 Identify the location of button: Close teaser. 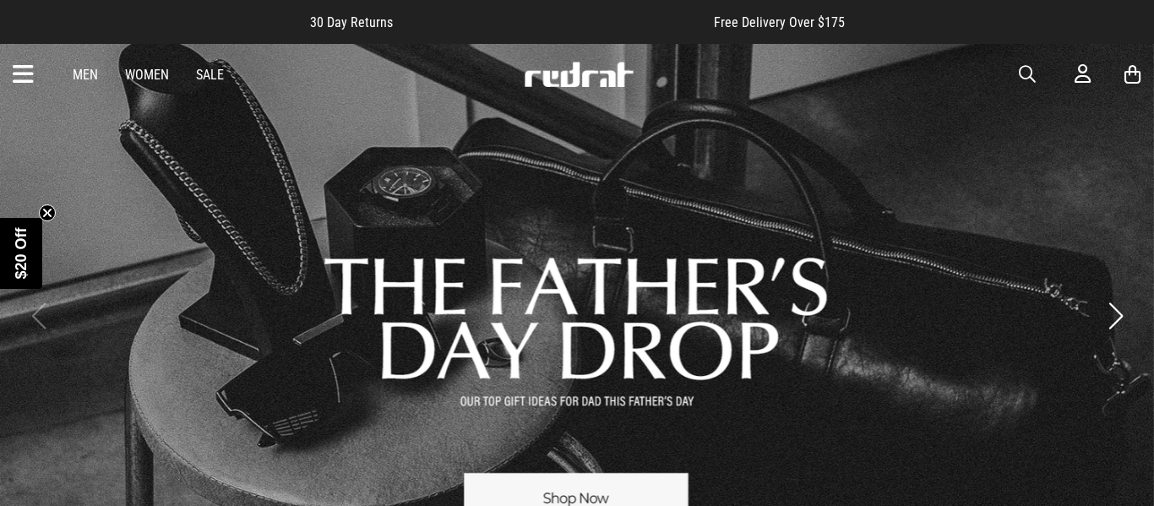
(47, 213).